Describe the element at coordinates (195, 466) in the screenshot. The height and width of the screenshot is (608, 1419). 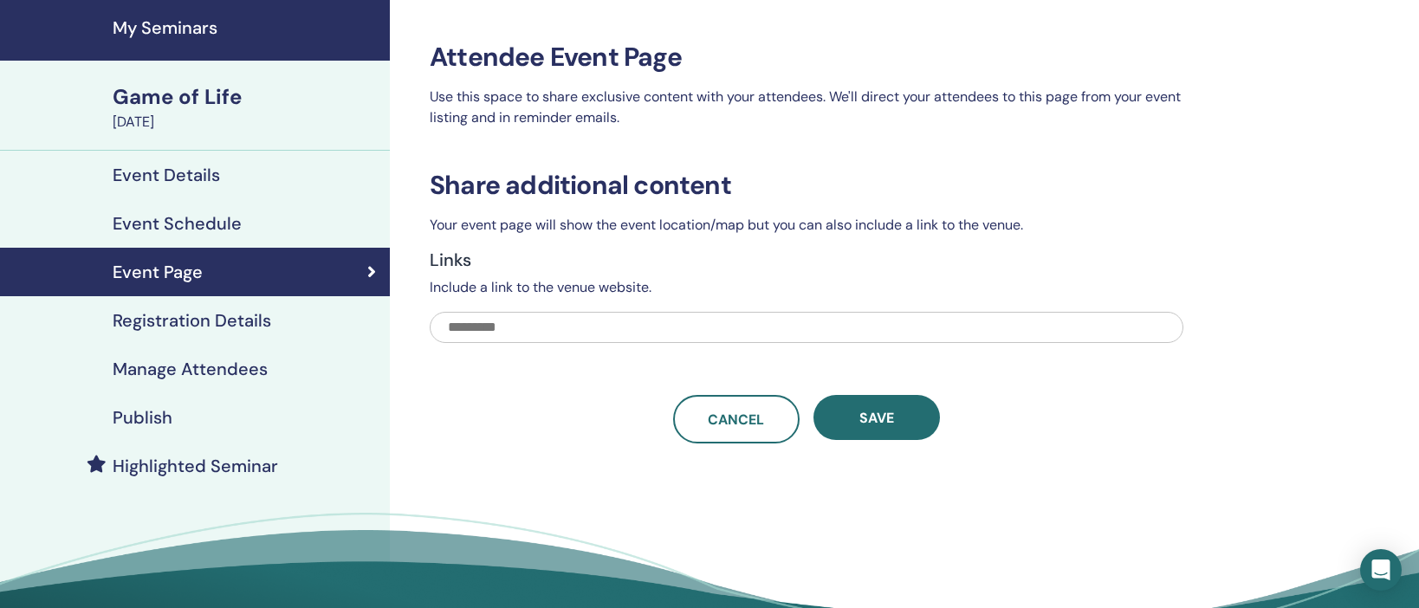
I see `h4: Highlighted Seminar` at that location.